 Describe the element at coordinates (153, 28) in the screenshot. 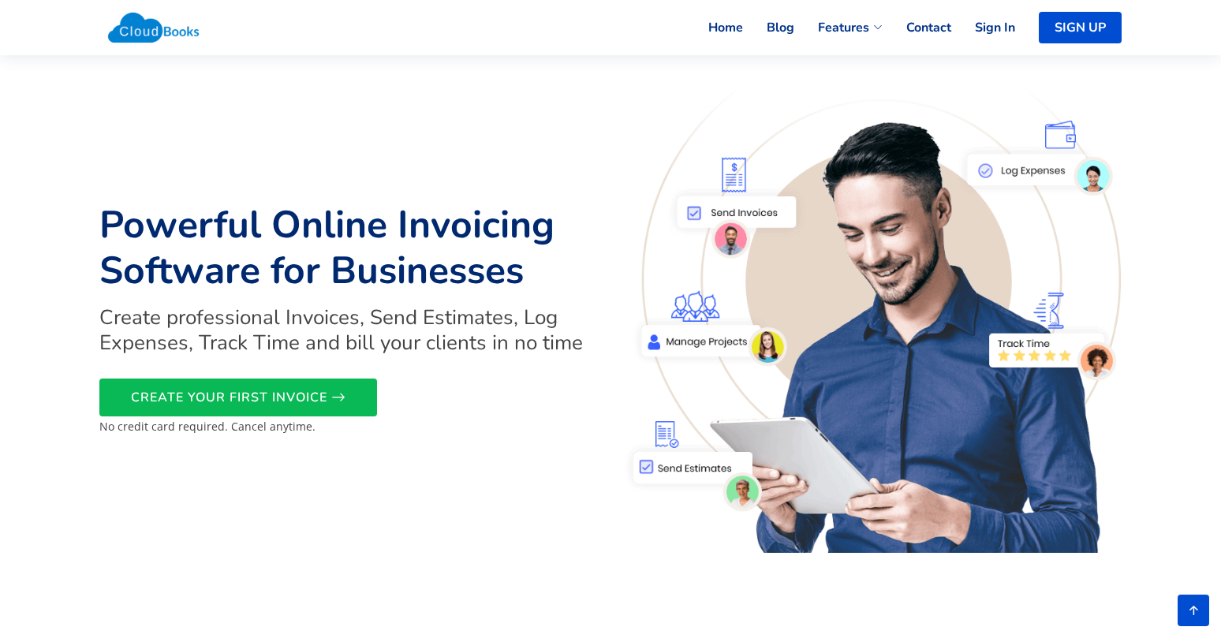

I see `img: Cloudbooks Logo` at that location.